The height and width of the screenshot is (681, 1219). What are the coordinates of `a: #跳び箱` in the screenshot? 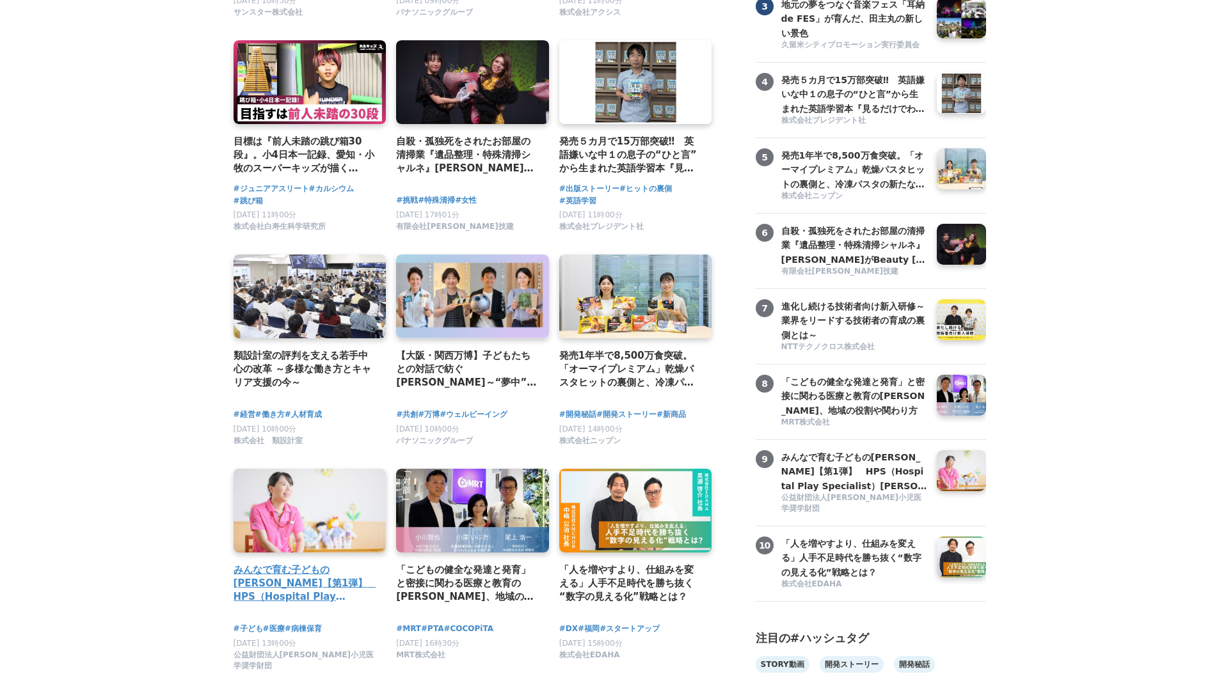 It's located at (248, 201).